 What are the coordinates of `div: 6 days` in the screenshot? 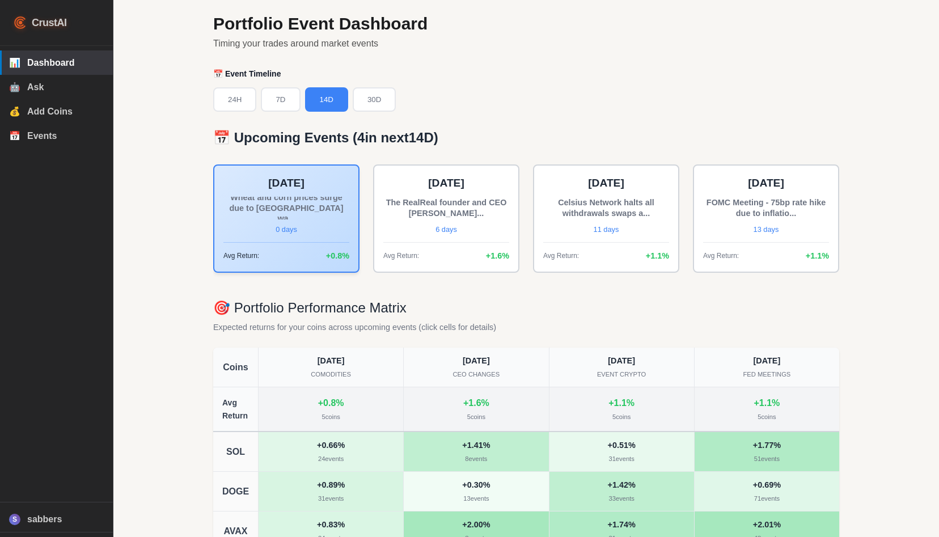 It's located at (446, 230).